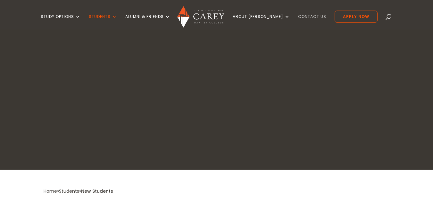 The height and width of the screenshot is (203, 433). I want to click on a: Home, so click(50, 191).